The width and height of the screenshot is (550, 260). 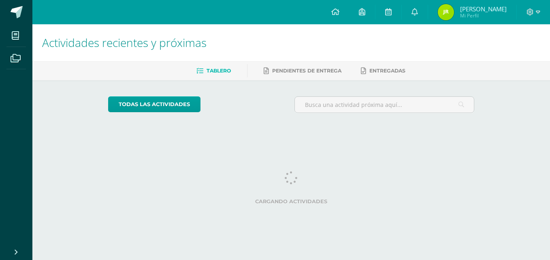 What do you see at coordinates (483, 15) in the screenshot?
I see `span: Mi Perfil` at bounding box center [483, 15].